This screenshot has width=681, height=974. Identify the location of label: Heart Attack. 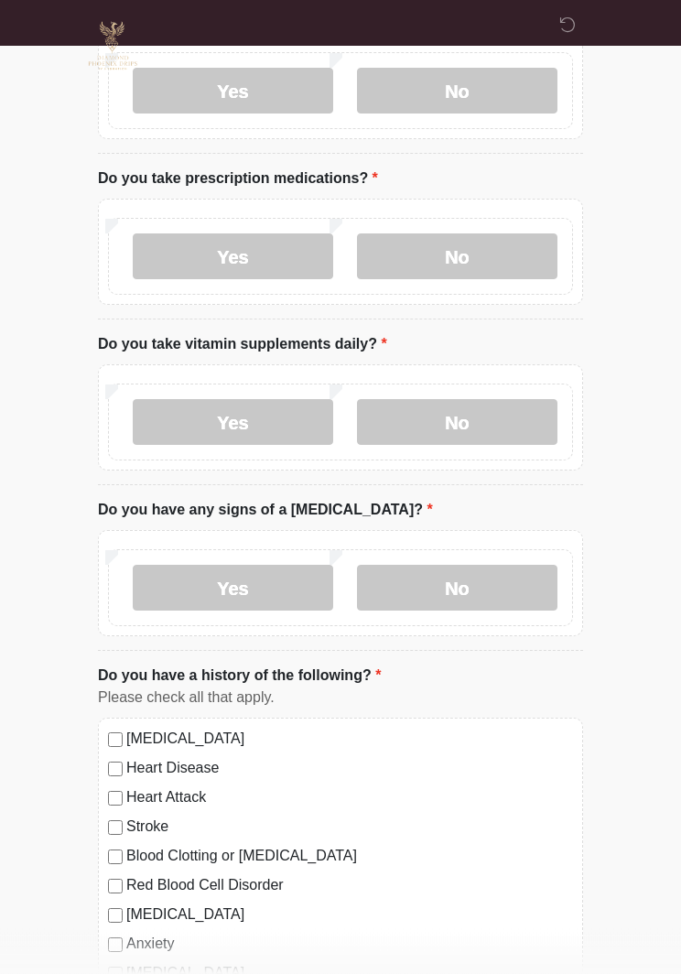
(350, 798).